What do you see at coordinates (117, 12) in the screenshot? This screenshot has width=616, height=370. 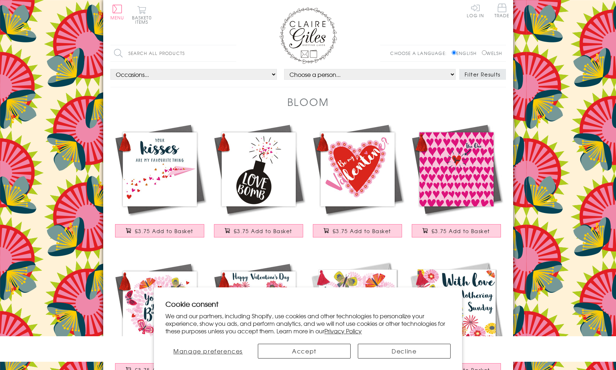 I see `button: Menu` at bounding box center [117, 12].